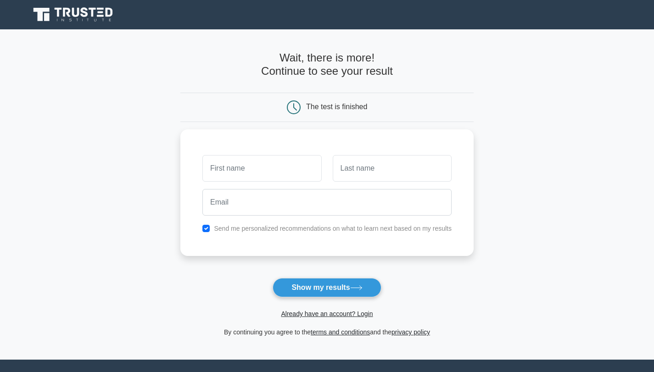  What do you see at coordinates (327, 288) in the screenshot?
I see `button: Show my results` at bounding box center [327, 288].